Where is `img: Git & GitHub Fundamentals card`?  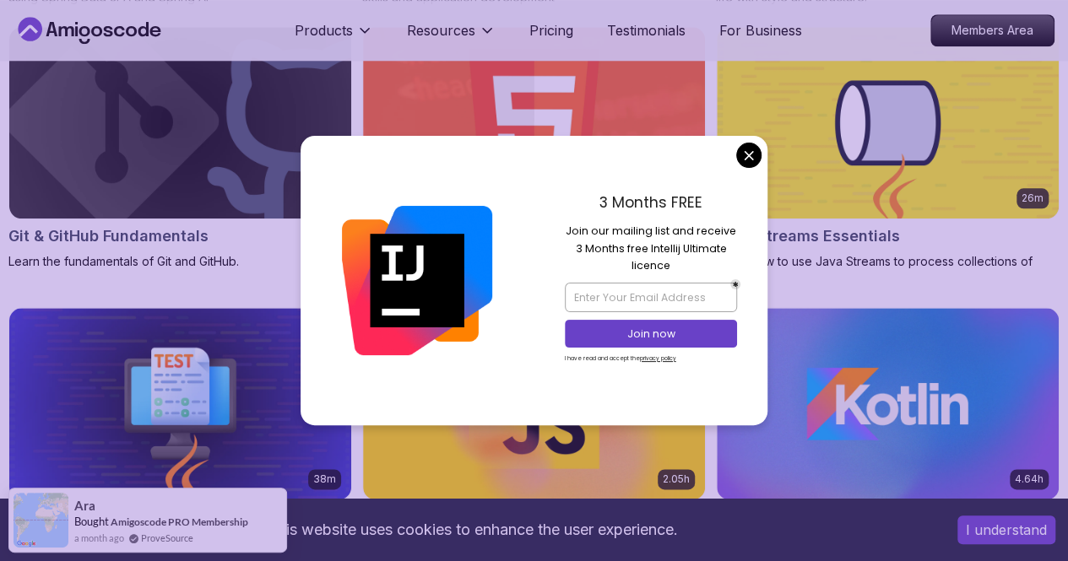
img: Git & GitHub Fundamentals card is located at coordinates (180, 122).